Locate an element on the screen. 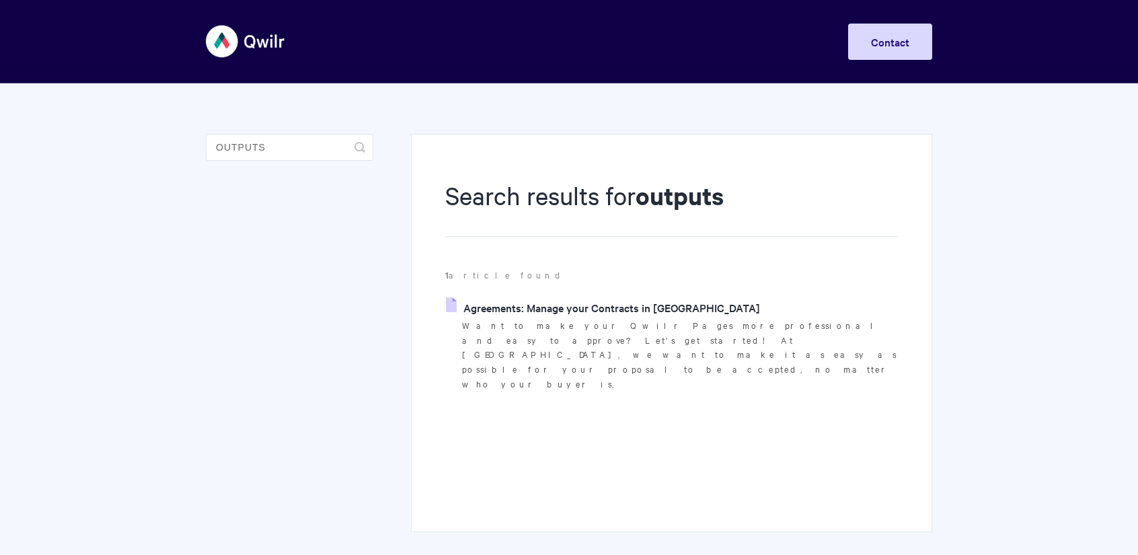 The width and height of the screenshot is (1138, 555). h1: Search results for is located at coordinates (671, 207).